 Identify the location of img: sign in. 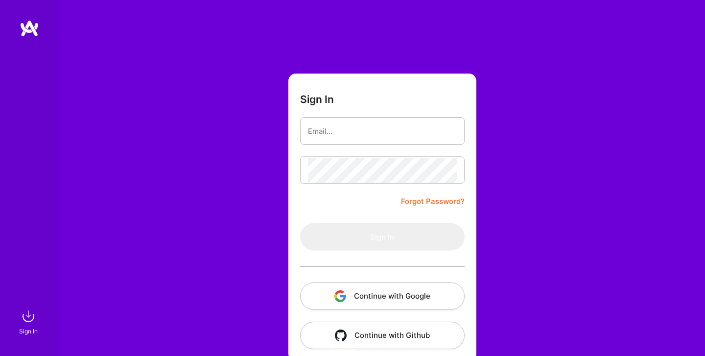
(28, 316).